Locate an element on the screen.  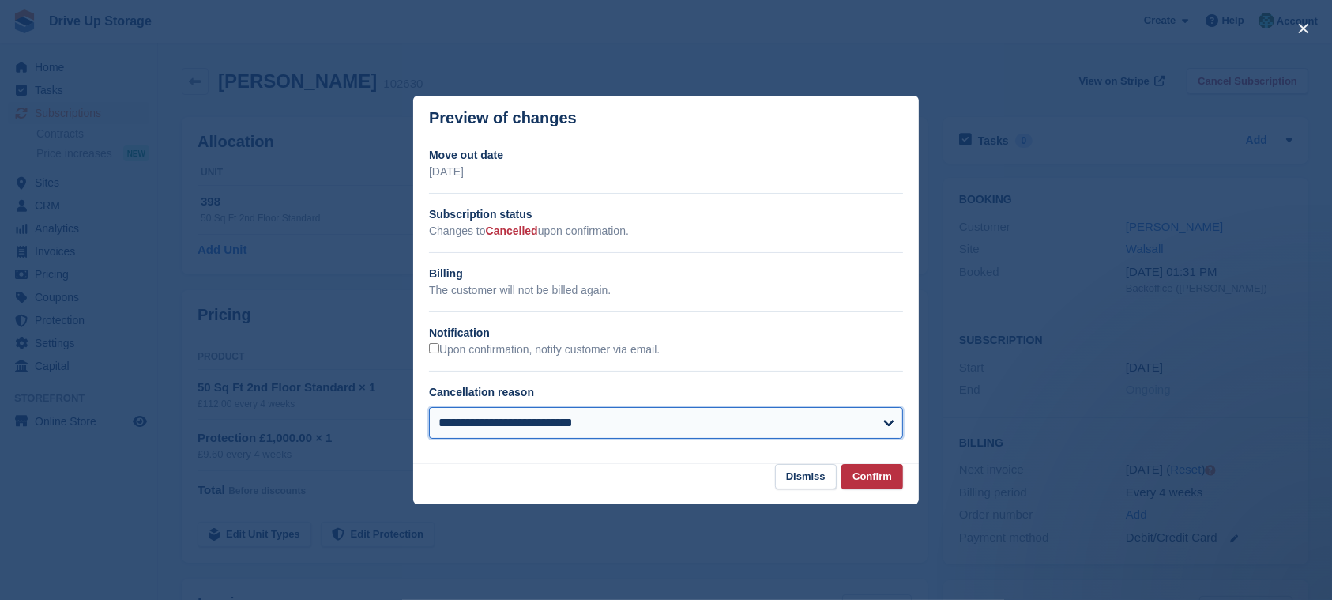
h2: Subscription status is located at coordinates (666, 214).